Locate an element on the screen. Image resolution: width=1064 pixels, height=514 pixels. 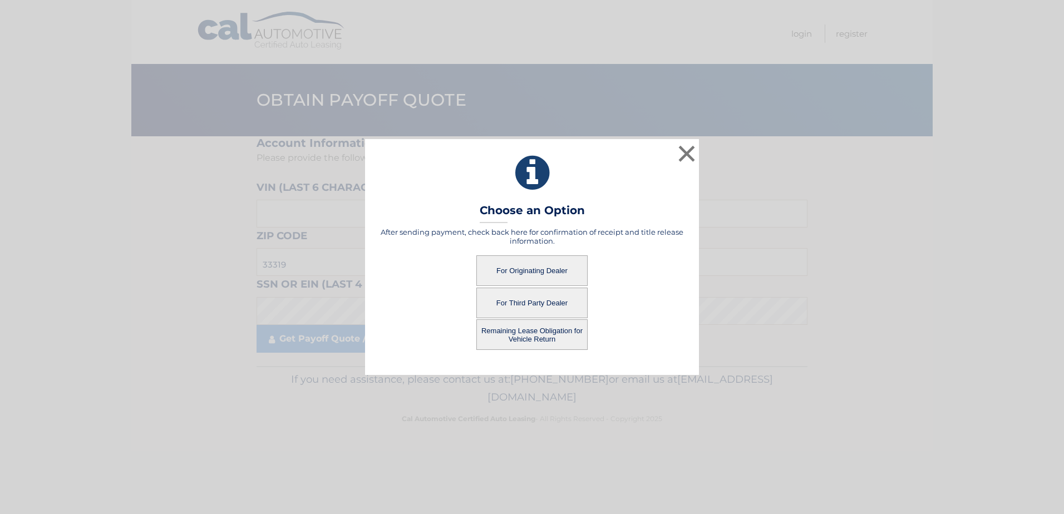
h3: Choose an Option is located at coordinates (532, 213).